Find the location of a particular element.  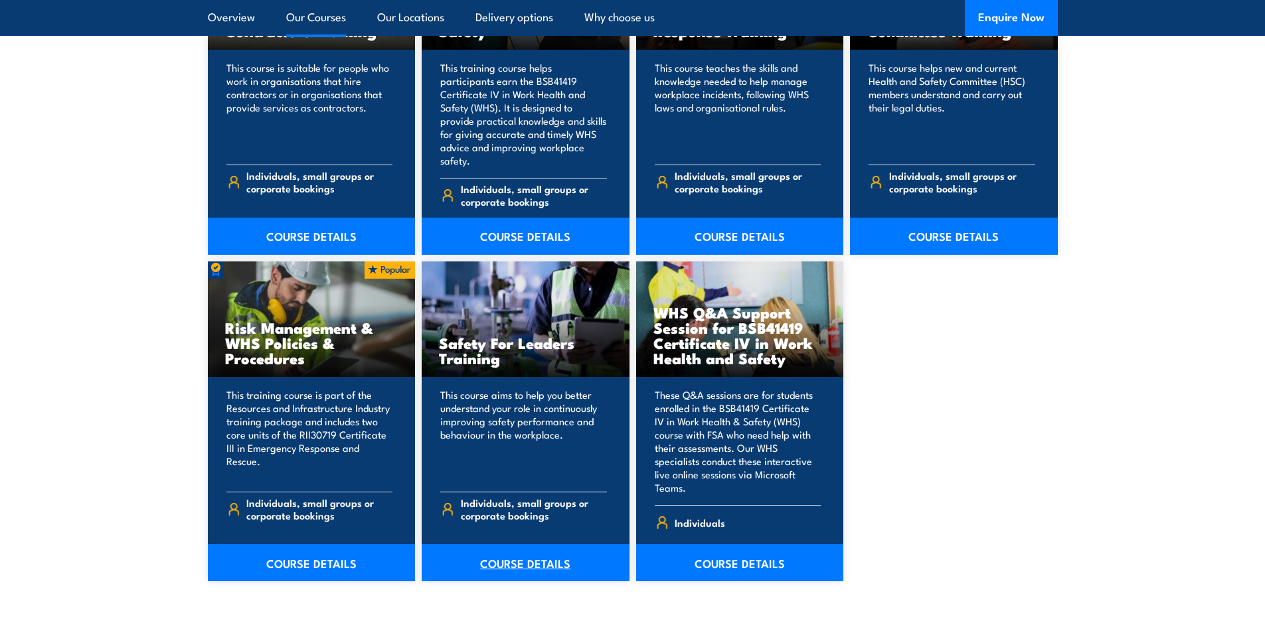

p: This training course is part of the Resources and Infrastructure Industry training package and in... is located at coordinates (309, 435).